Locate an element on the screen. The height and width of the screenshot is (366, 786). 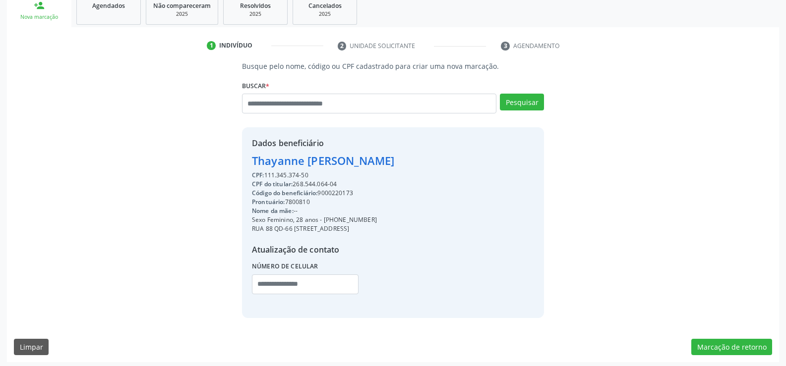
button: Limpar is located at coordinates (31, 348).